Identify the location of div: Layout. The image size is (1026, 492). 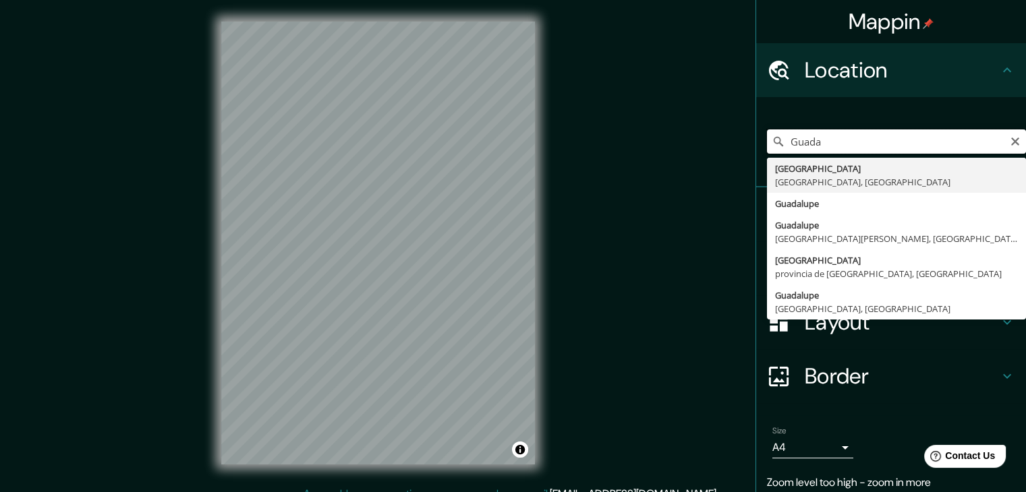
(891, 322).